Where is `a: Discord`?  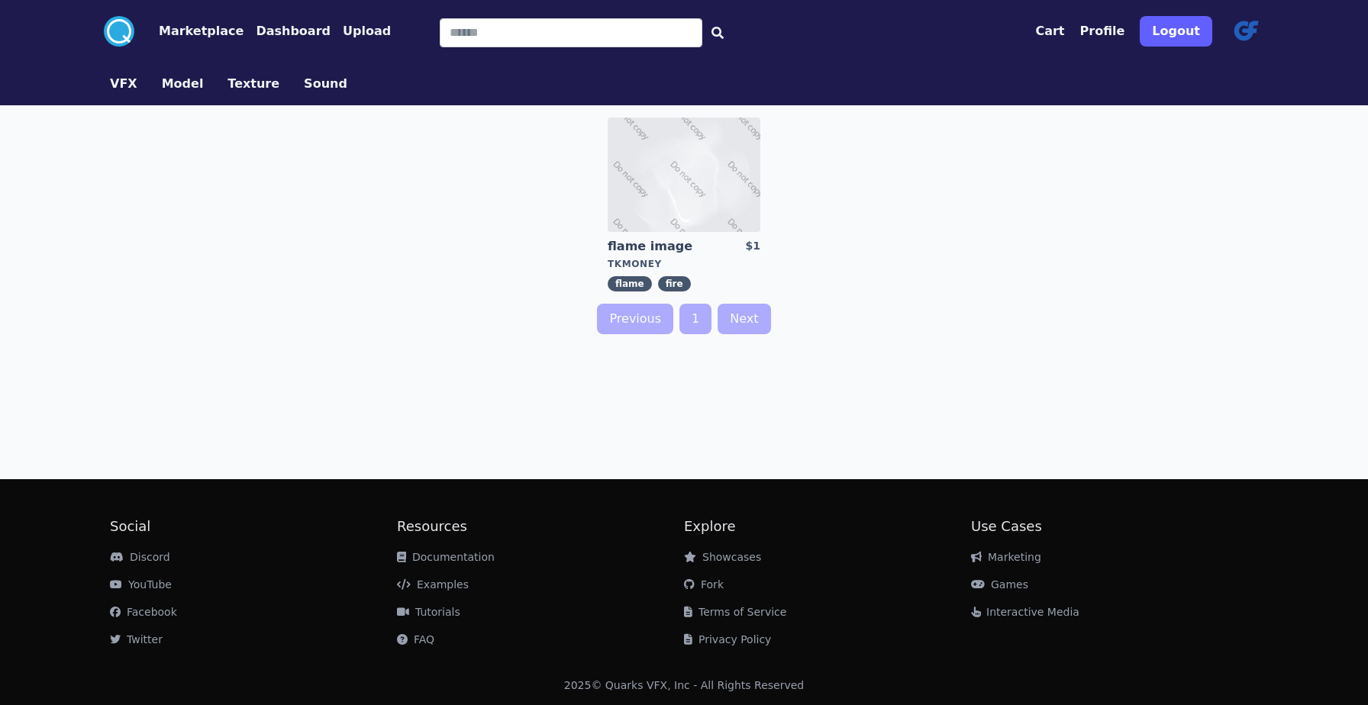 a: Discord is located at coordinates (140, 557).